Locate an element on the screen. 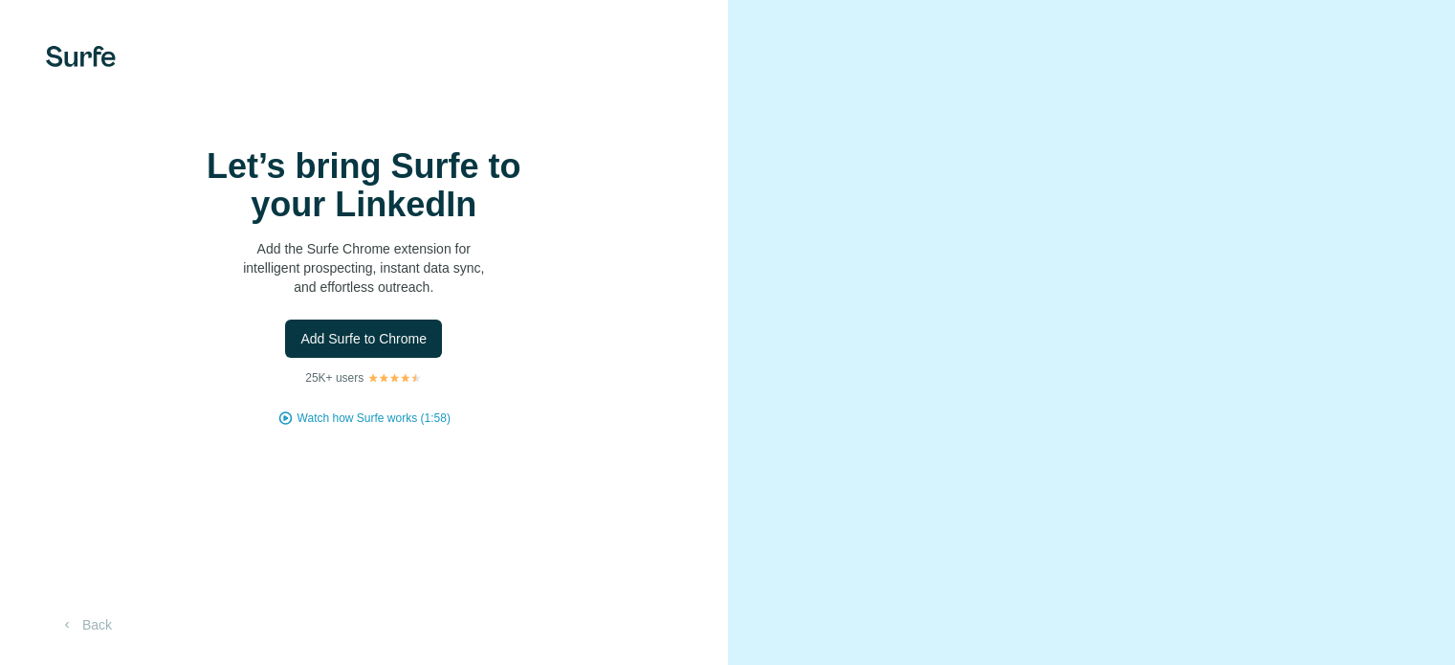 The height and width of the screenshot is (665, 1455). p: 25K+ users is located at coordinates (334, 378).